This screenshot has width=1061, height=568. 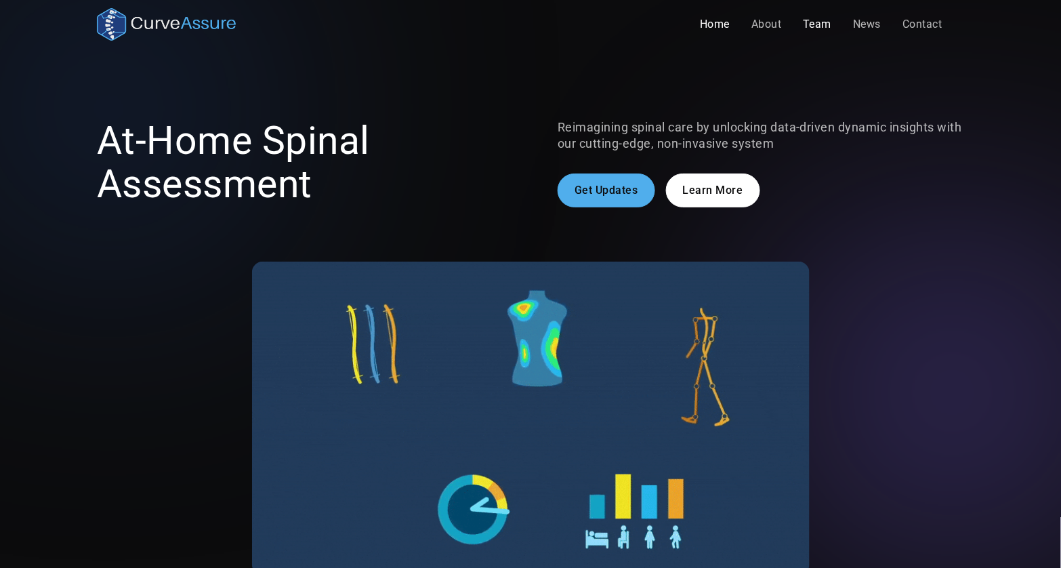 What do you see at coordinates (817, 24) in the screenshot?
I see `a: Team` at bounding box center [817, 24].